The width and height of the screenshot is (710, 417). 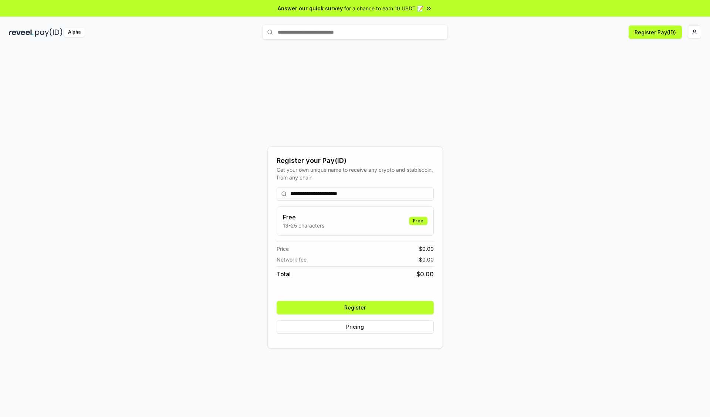 I want to click on span: Total, so click(x=283, y=274).